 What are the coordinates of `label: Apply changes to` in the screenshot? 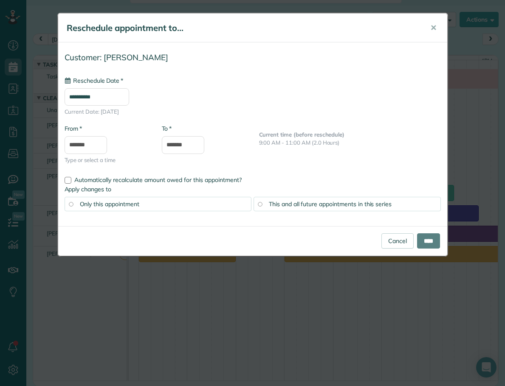 It's located at (253, 189).